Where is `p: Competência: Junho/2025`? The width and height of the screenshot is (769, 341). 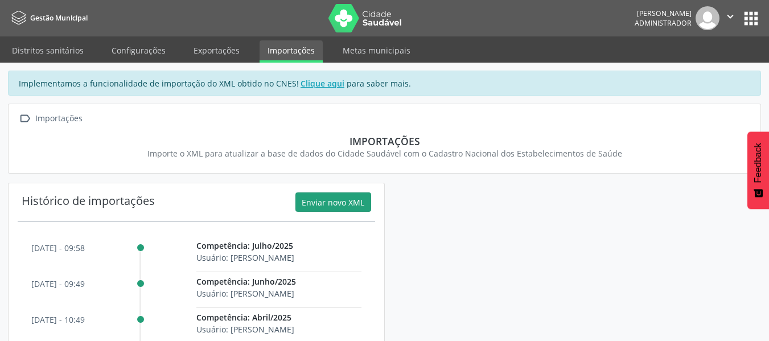
p: Competência: Junho/2025 is located at coordinates (279, 281).